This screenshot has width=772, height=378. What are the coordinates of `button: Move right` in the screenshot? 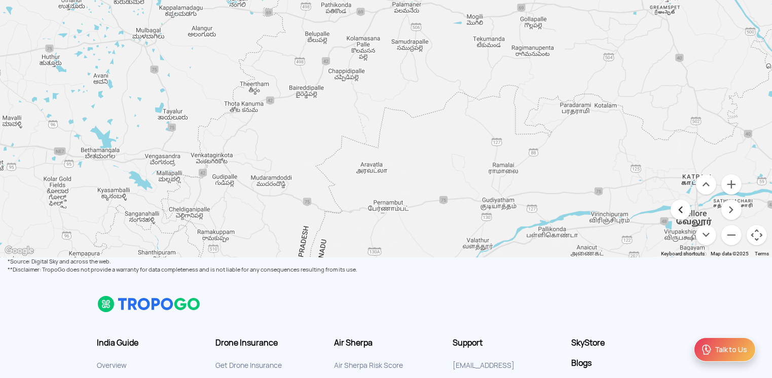 It's located at (732, 210).